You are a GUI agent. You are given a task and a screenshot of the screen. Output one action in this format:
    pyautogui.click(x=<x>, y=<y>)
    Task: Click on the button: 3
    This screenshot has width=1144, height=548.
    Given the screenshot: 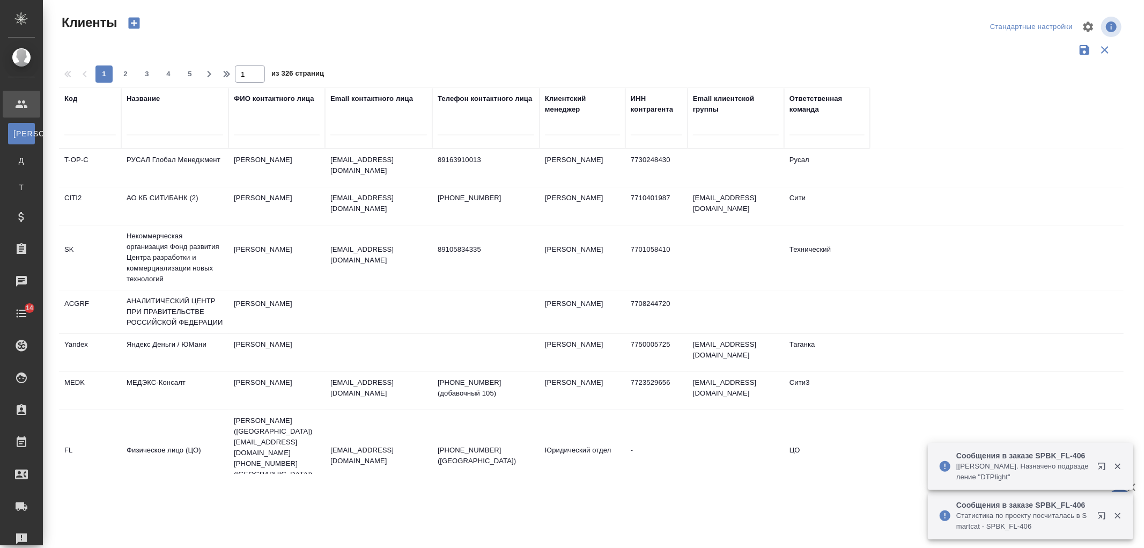 What is the action you would take?
    pyautogui.click(x=147, y=74)
    